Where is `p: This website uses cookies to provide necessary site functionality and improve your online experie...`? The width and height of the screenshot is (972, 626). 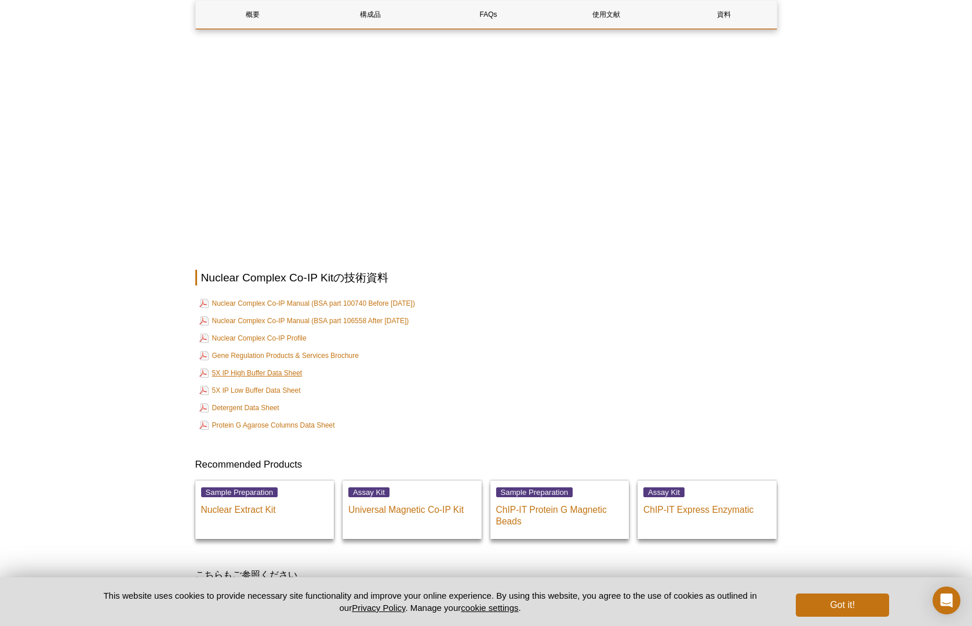 p: This website uses cookies to provide necessary site functionality and improve your online experie... is located at coordinates (430, 601).